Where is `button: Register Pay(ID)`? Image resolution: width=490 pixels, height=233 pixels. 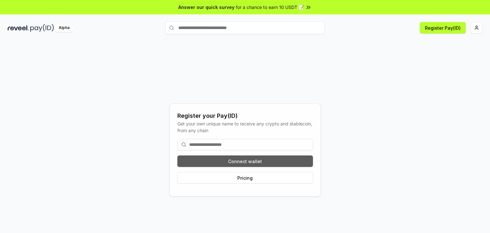
button: Register Pay(ID) is located at coordinates (443, 28).